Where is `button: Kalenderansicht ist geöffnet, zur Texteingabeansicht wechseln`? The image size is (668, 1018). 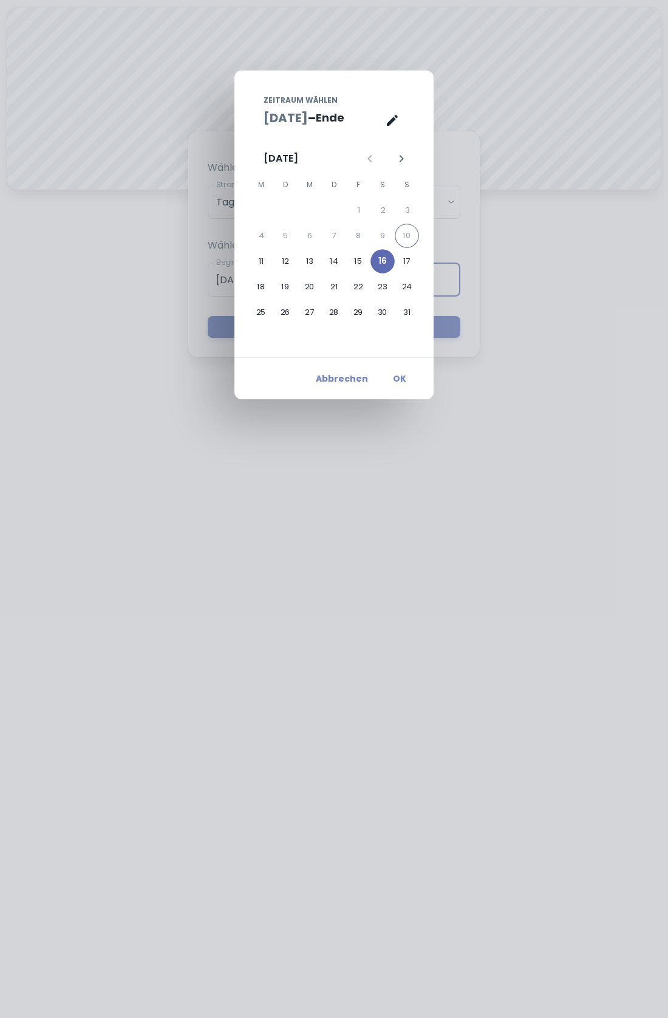
button: Kalenderansicht ist geöffnet, zur Texteingabeansicht wechseln is located at coordinates (393, 120).